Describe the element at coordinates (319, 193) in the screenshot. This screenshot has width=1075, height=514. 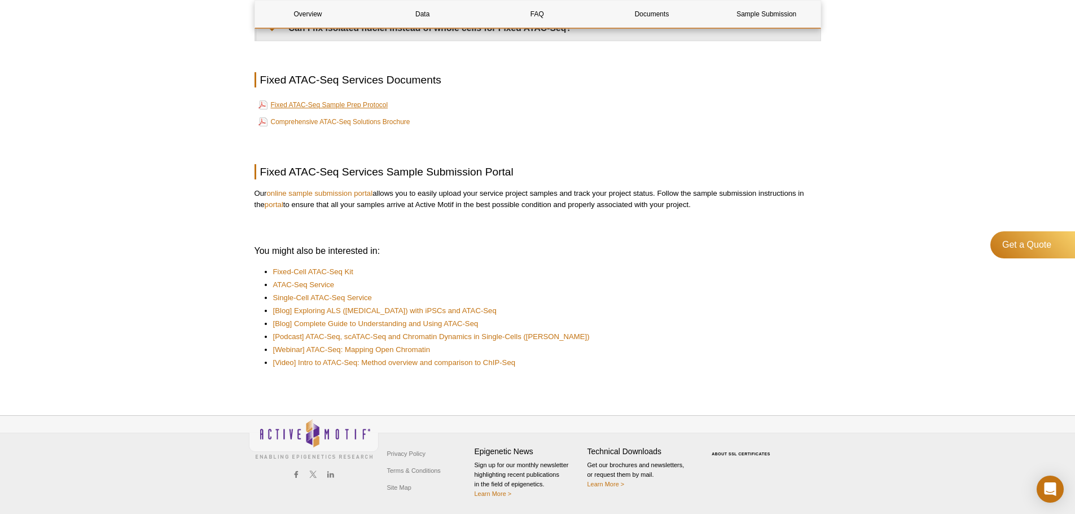
I see `a: online sample submission portal` at that location.